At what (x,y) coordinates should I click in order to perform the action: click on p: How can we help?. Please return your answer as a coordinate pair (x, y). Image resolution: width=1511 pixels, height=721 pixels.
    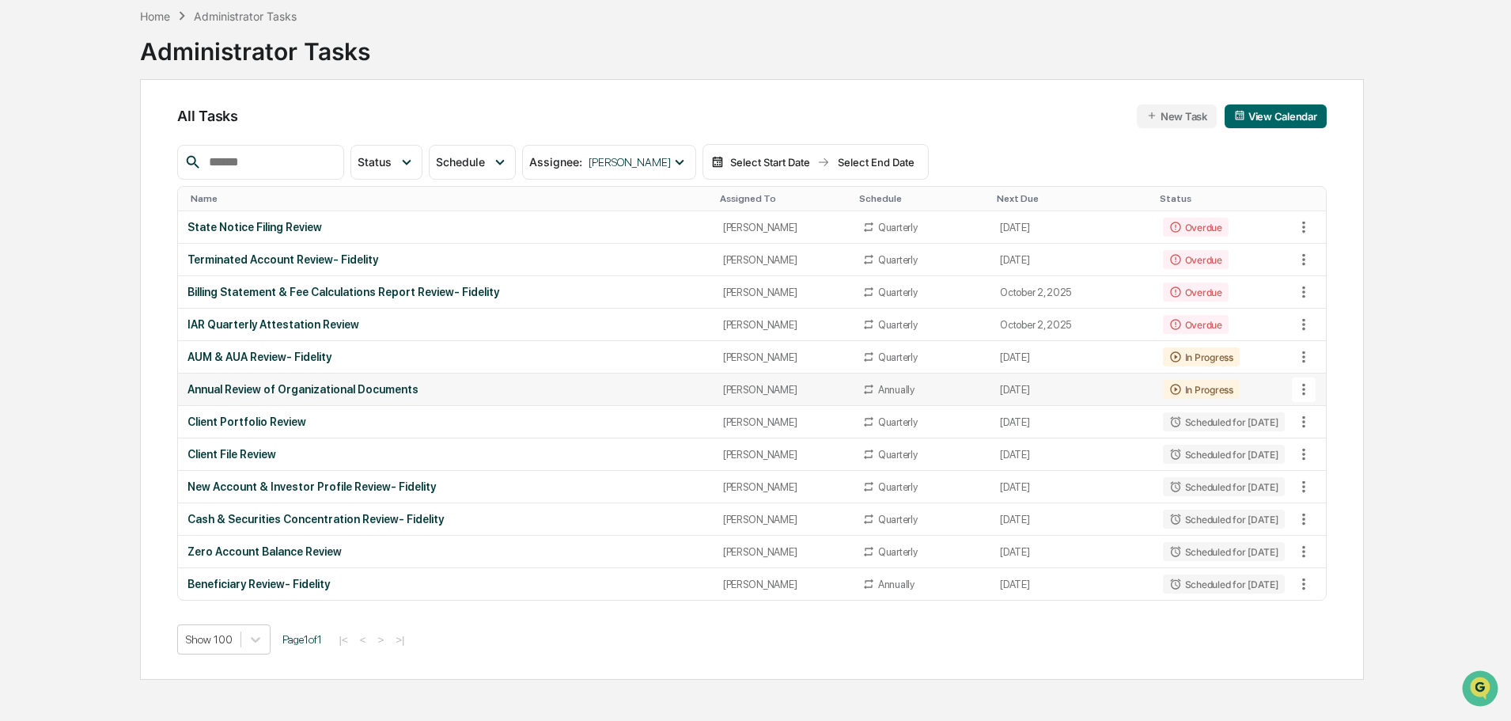
    Looking at the image, I should click on (152, 46).